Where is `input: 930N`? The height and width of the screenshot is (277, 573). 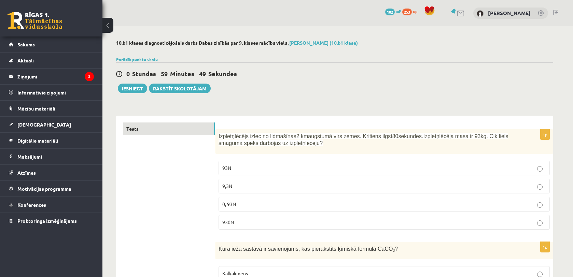
input: 930N is located at coordinates (540, 223).